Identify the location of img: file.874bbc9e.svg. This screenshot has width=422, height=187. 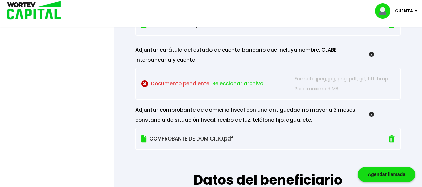
(144, 139).